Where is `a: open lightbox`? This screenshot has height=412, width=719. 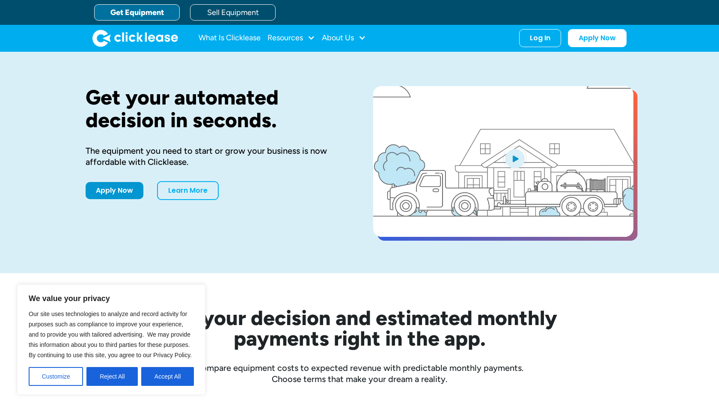 a: open lightbox is located at coordinates (503, 161).